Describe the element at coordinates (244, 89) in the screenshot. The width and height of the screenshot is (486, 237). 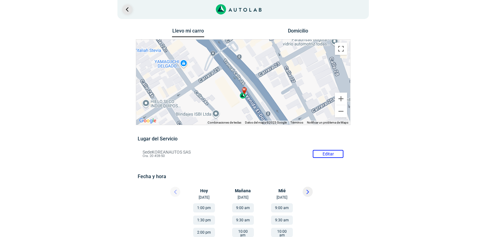
I see `span: m` at that location.